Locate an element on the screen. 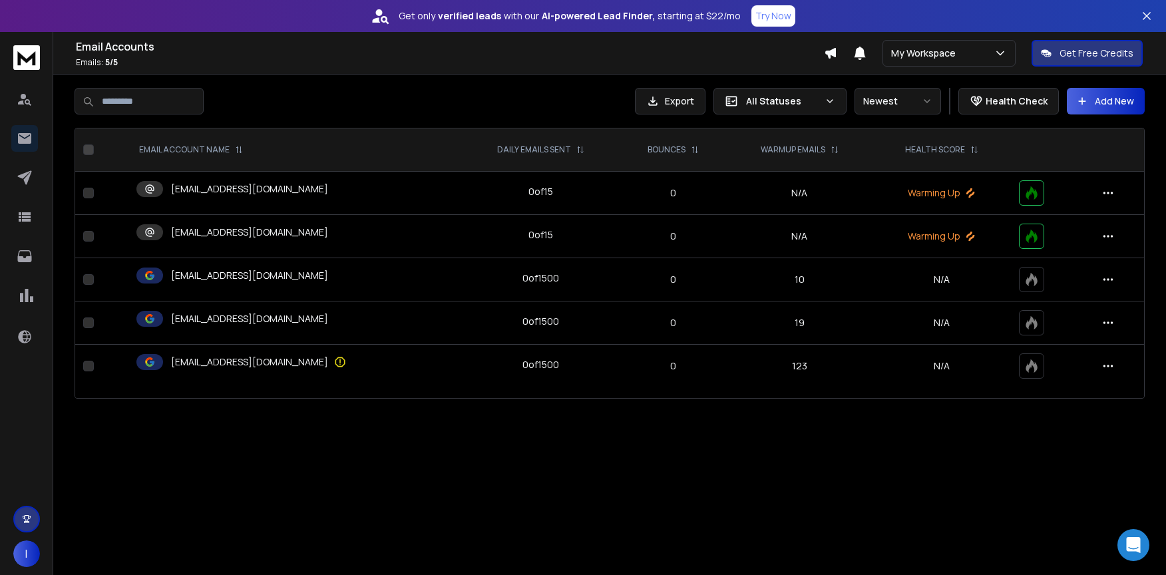 The image size is (1166, 575). p: Emails : is located at coordinates (450, 63).